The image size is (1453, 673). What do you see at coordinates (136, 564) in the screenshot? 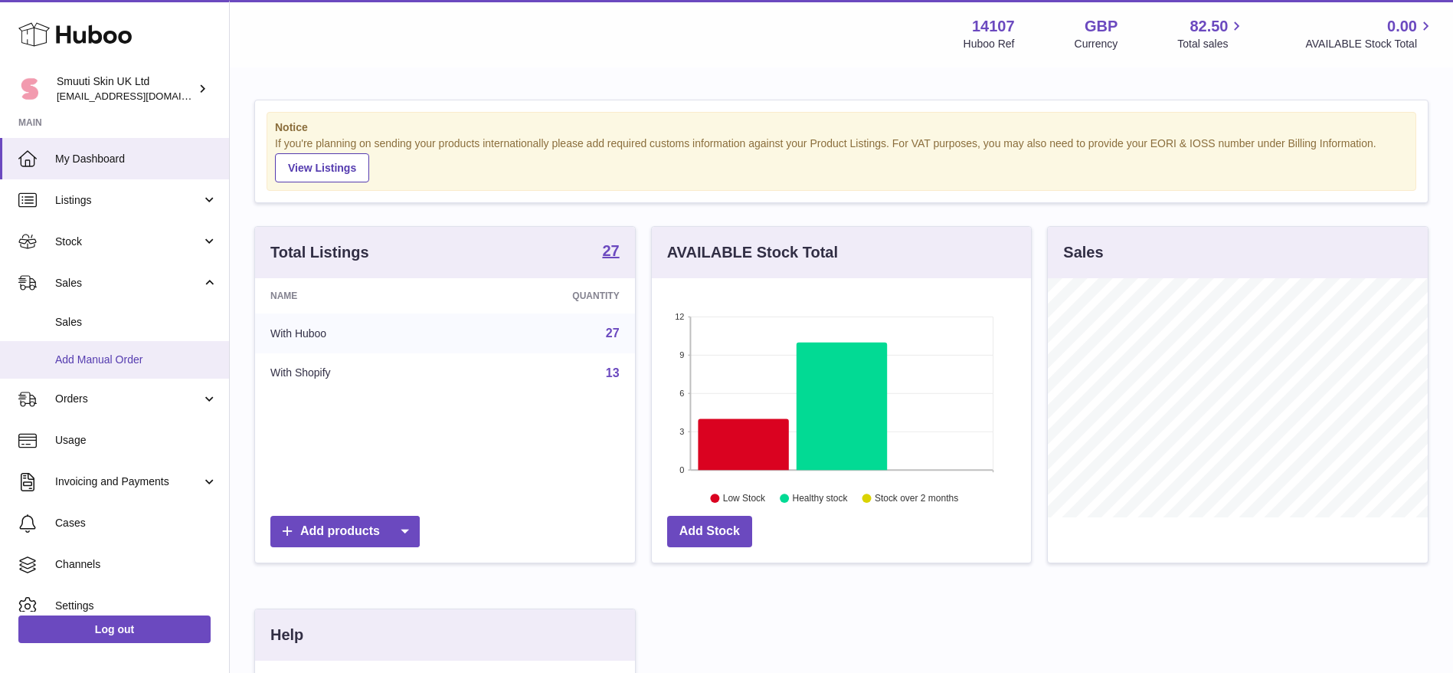
I see `span: Channels` at bounding box center [136, 564].